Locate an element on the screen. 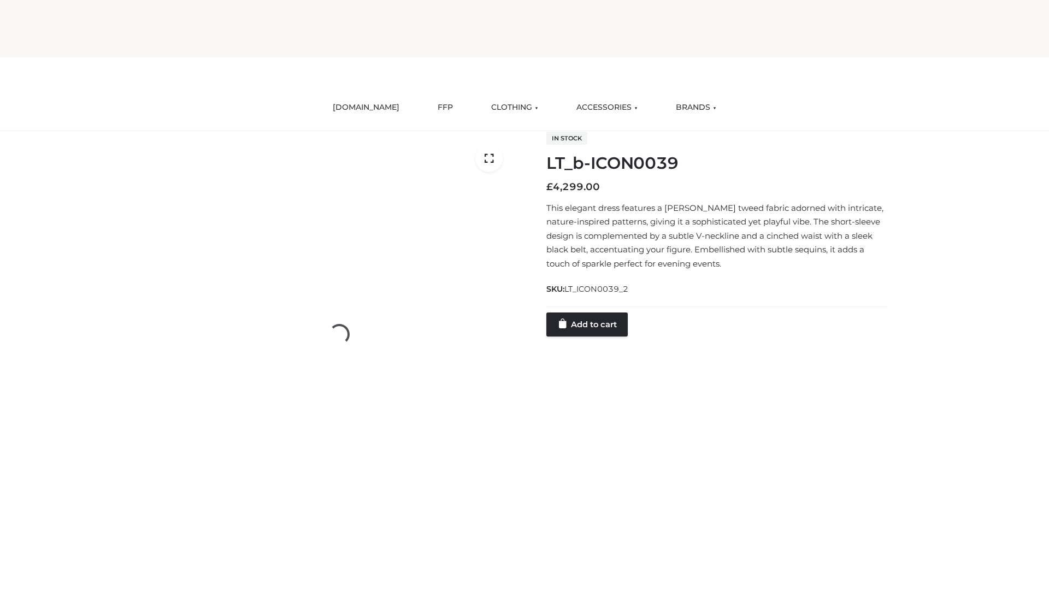 The width and height of the screenshot is (1049, 590). bdi: 4,299.00 is located at coordinates (573, 187).